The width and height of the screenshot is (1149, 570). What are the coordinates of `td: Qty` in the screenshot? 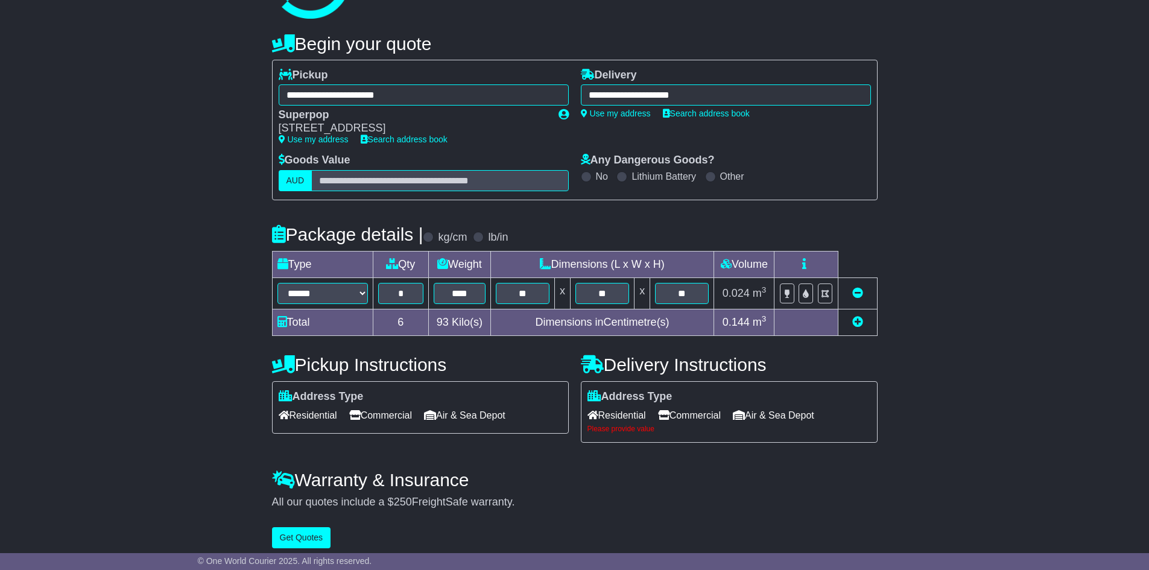 It's located at (401, 264).